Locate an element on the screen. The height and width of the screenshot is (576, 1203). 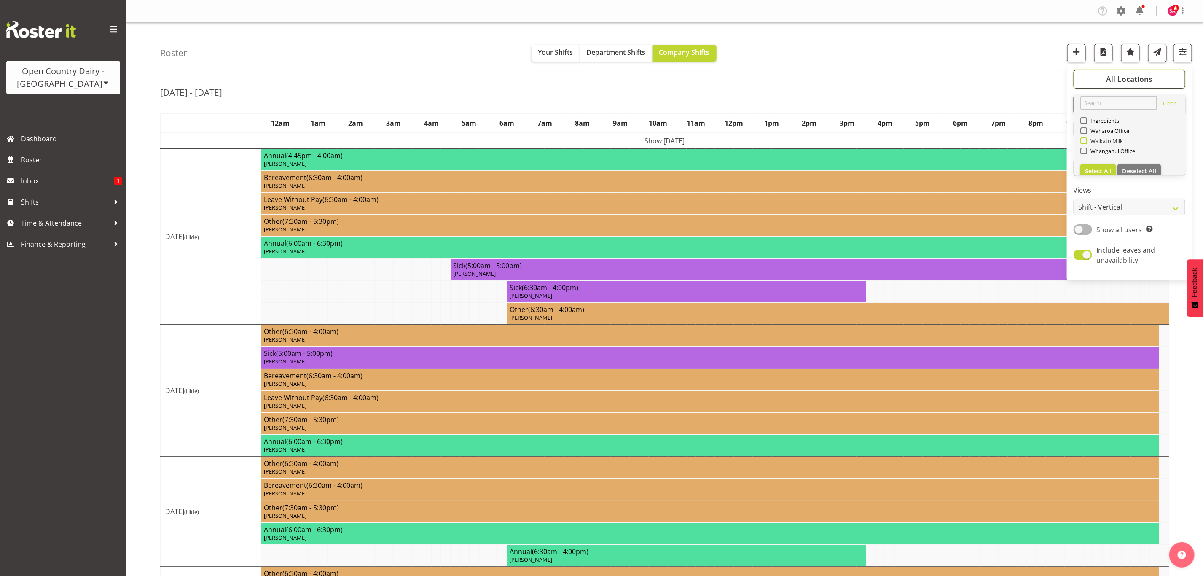
h4: Leave Without Pay is located at coordinates (710, 398).